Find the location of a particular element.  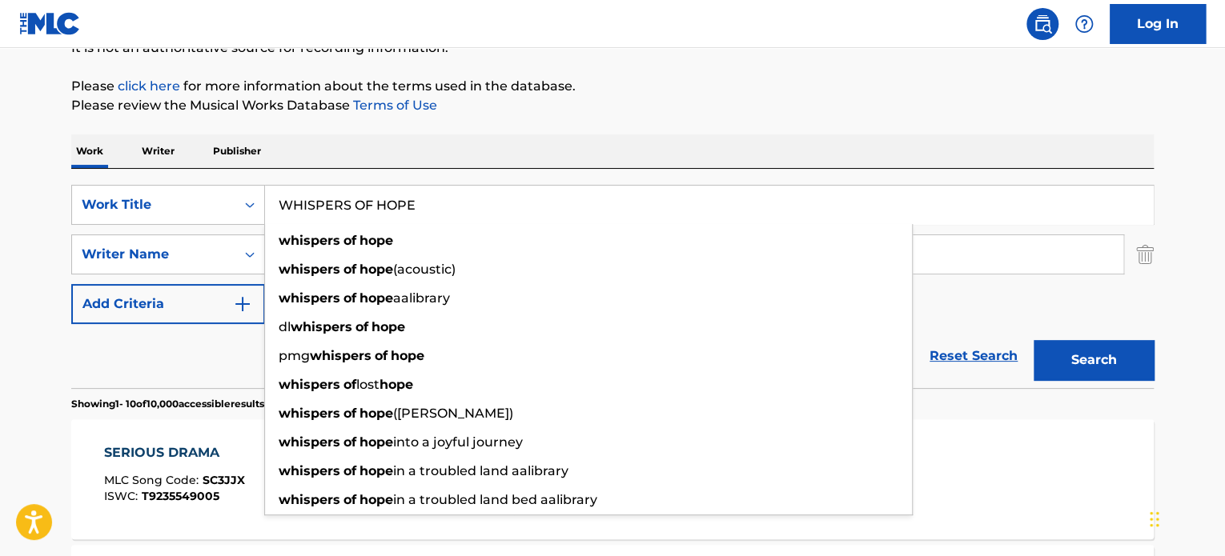

a: Public Search is located at coordinates (1042, 24).